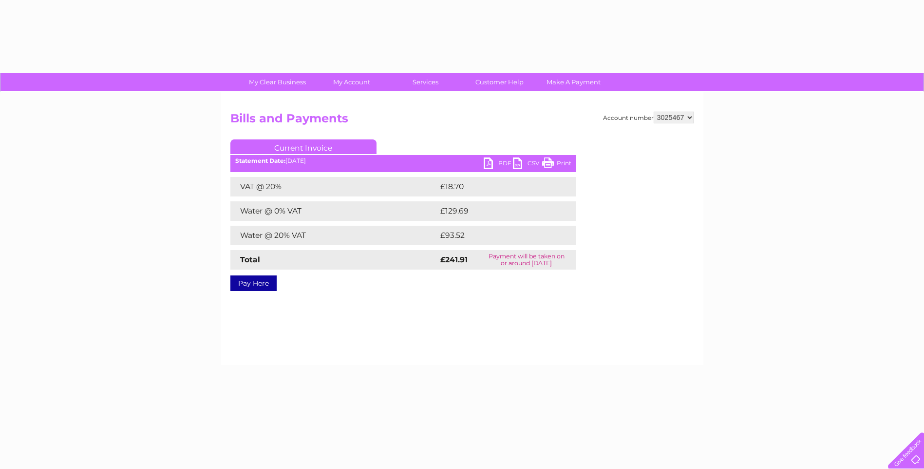 The height and width of the screenshot is (469, 924). What do you see at coordinates (303, 147) in the screenshot?
I see `a: Current Invoice` at bounding box center [303, 147].